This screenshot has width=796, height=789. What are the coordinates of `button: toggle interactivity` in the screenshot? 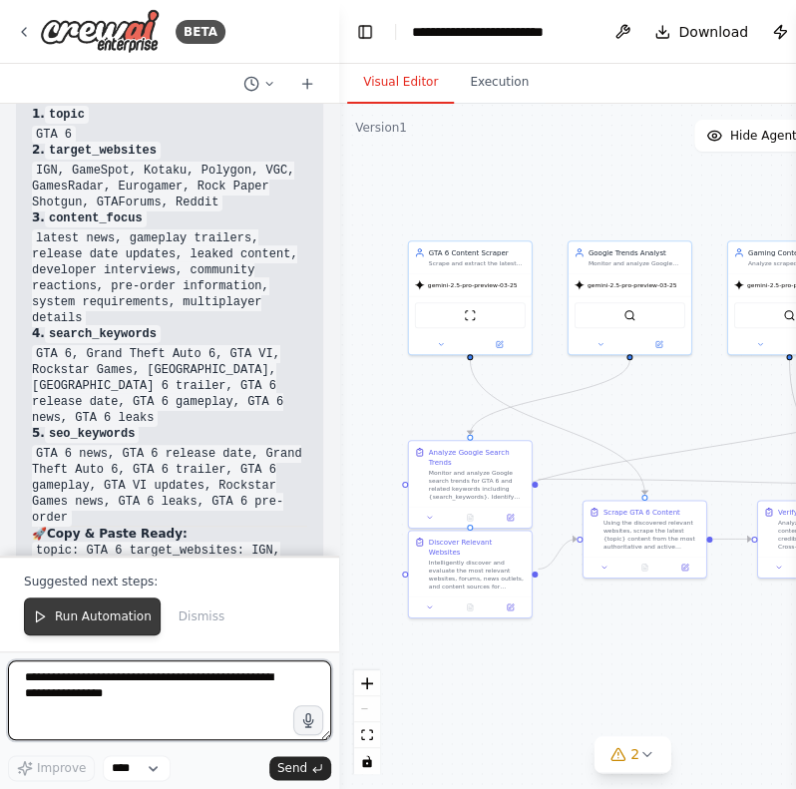 It's located at (367, 761).